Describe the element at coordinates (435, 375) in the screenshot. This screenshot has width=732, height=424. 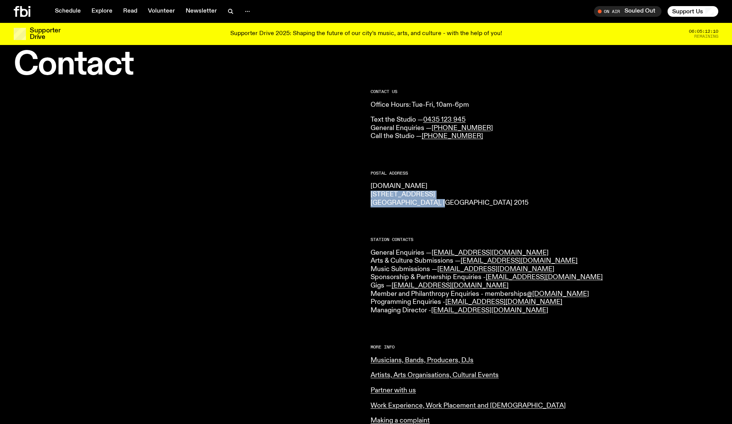
I see `a: Artists, Arts Organisations, Cultural Events` at that location.